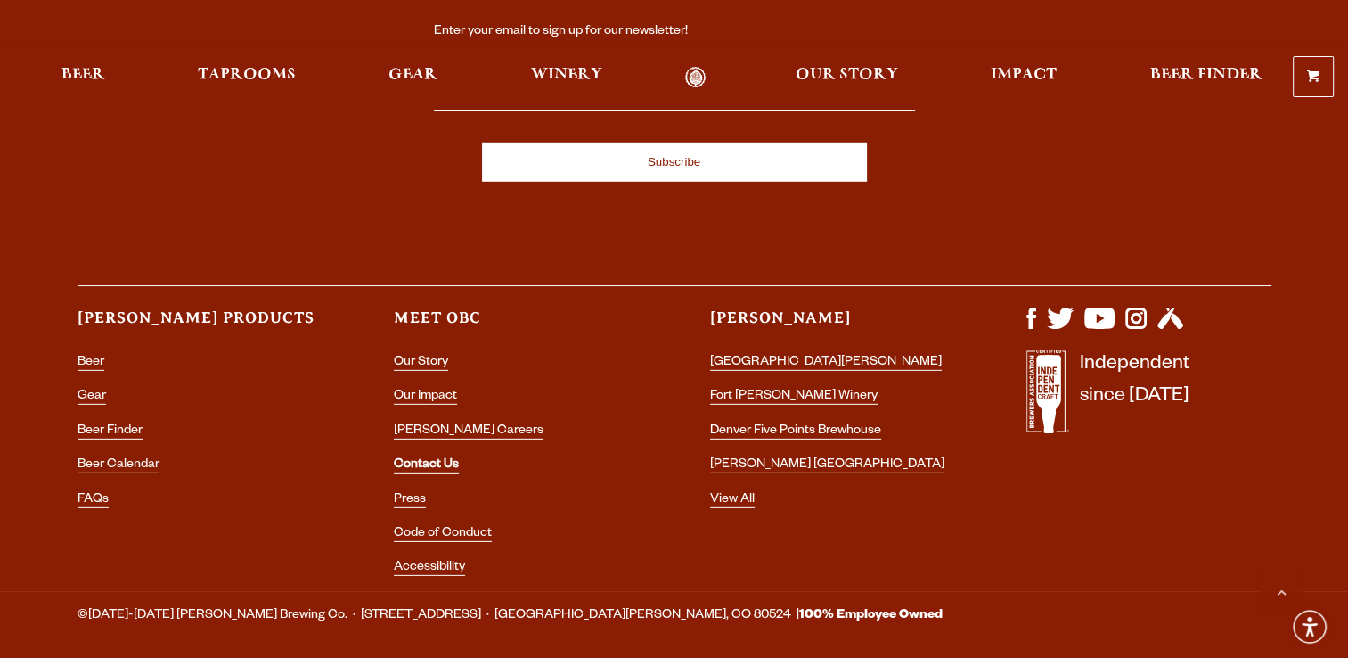 The width and height of the screenshot is (1348, 658). What do you see at coordinates (426, 466) in the screenshot?
I see `a: Contact Us` at bounding box center [426, 466].